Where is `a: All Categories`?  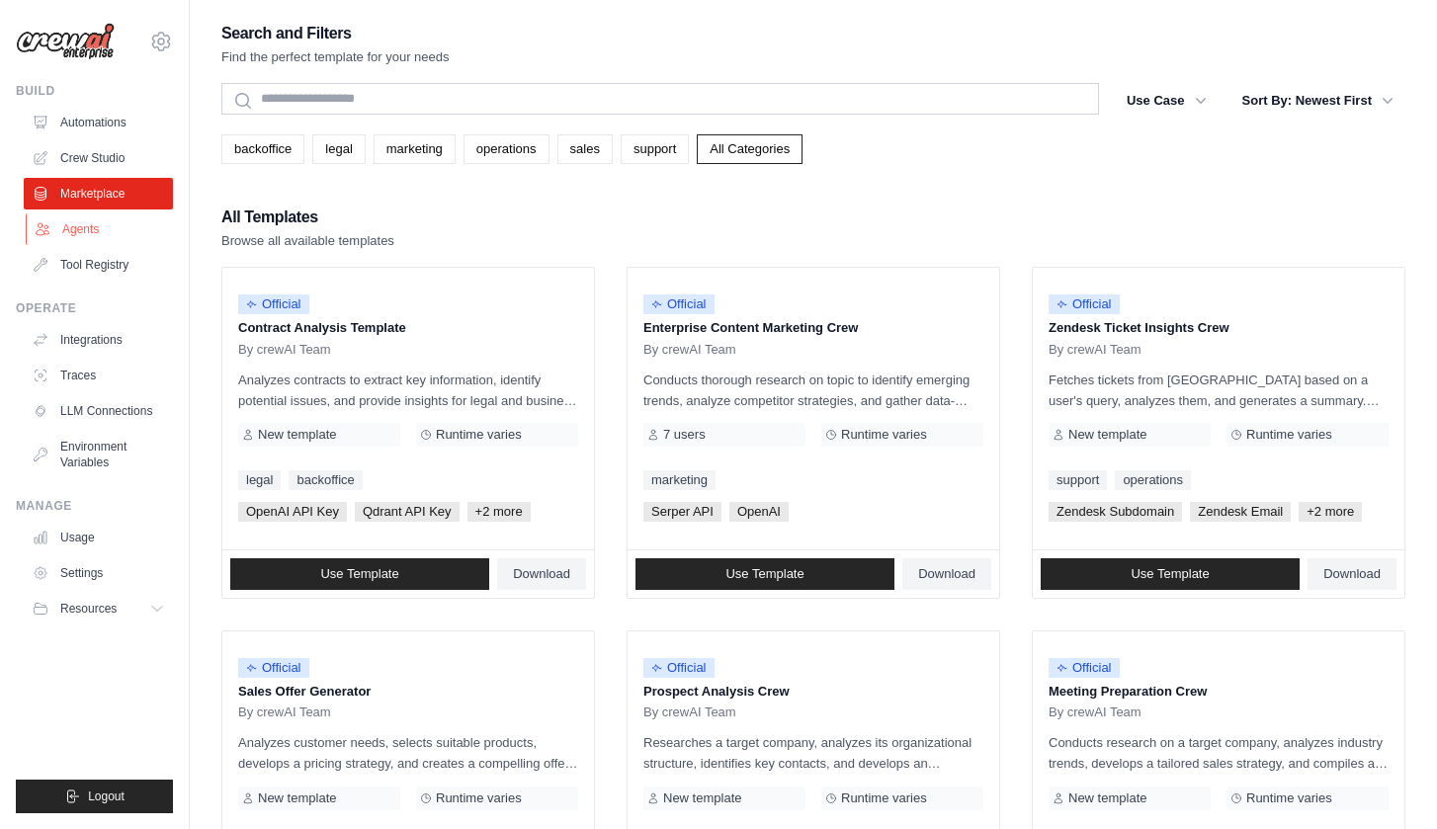
a: All Categories is located at coordinates (749, 149).